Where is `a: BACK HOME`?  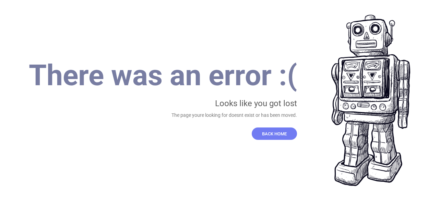 a: BACK HOME is located at coordinates (274, 133).